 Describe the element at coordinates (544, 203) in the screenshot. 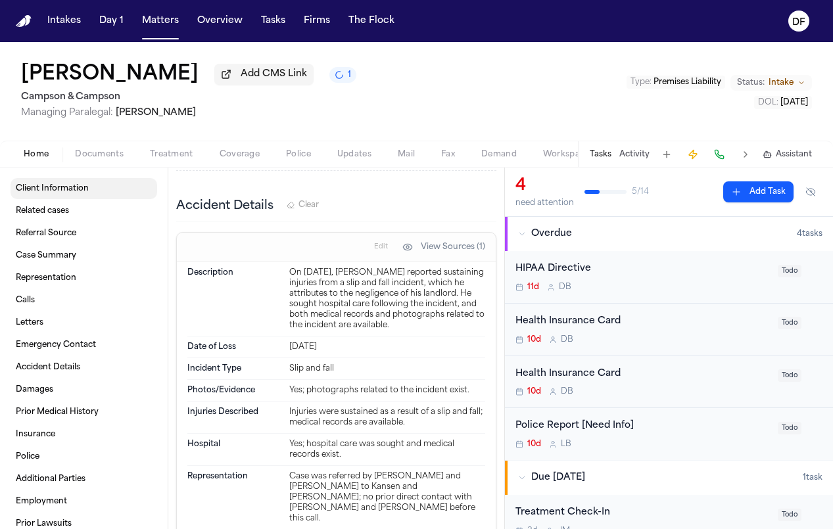

I see `div: need attention` at that location.